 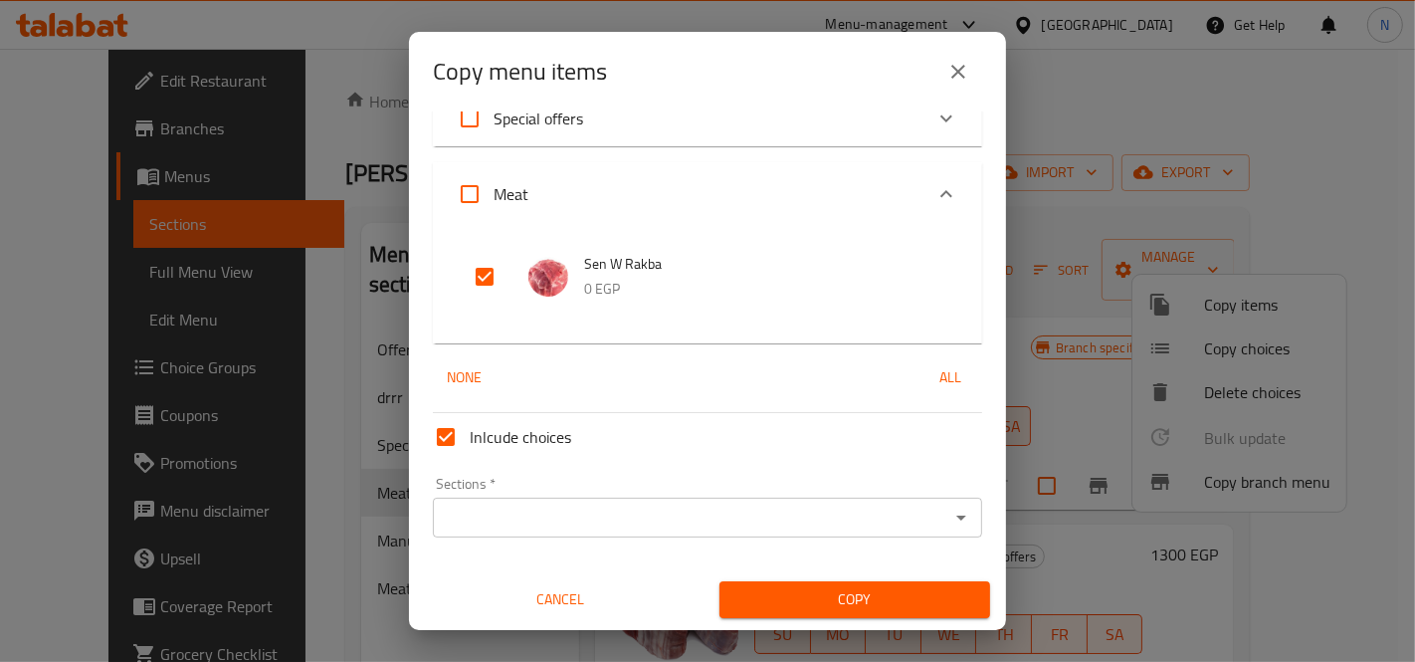 I want to click on button: All, so click(x=950, y=377).